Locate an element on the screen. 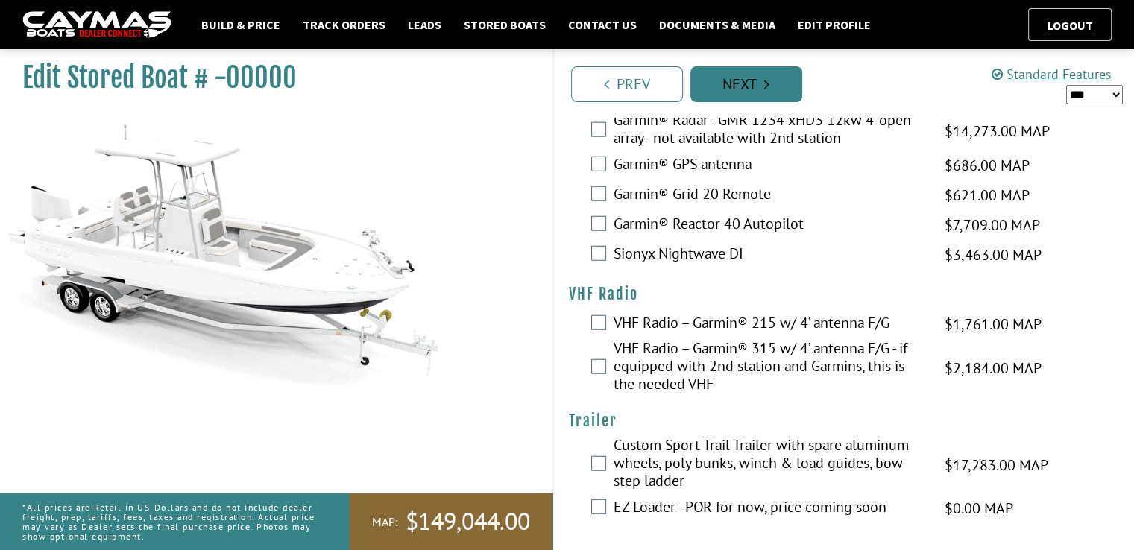 This screenshot has height=550, width=1134. a: Logout is located at coordinates (1070, 25).